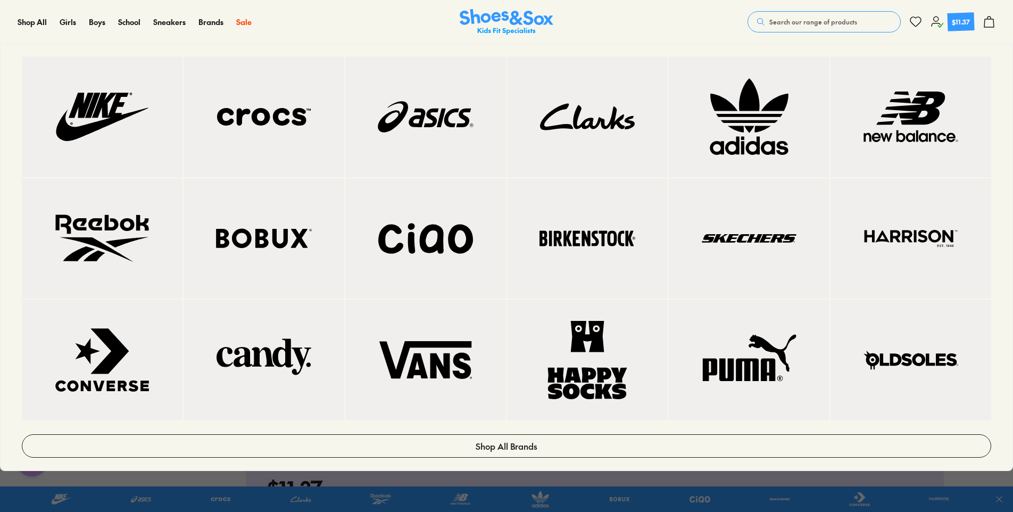 The width and height of the screenshot is (1013, 512). What do you see at coordinates (244, 22) in the screenshot?
I see `a: Sale` at bounding box center [244, 22].